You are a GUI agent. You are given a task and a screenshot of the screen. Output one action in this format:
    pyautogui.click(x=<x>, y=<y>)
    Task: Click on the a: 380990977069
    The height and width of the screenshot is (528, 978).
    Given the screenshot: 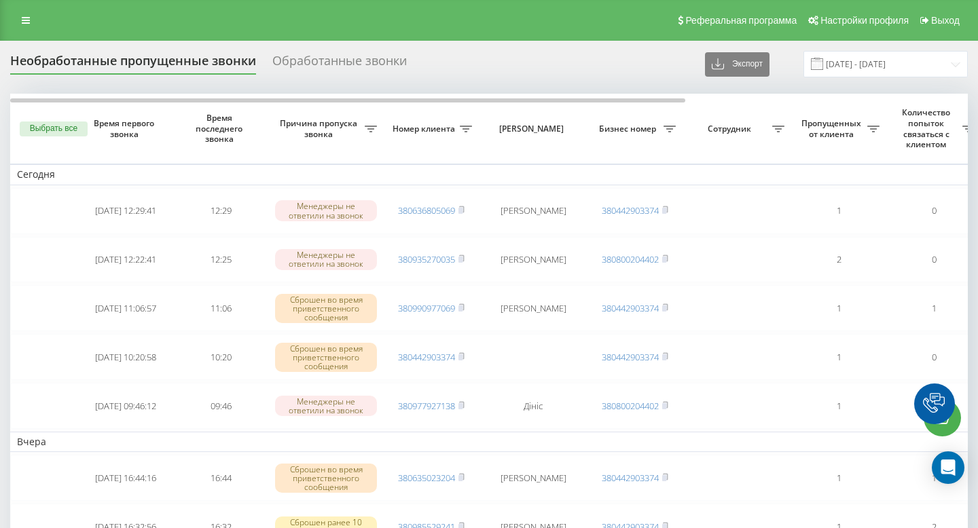 What is the action you would take?
    pyautogui.click(x=426, y=308)
    